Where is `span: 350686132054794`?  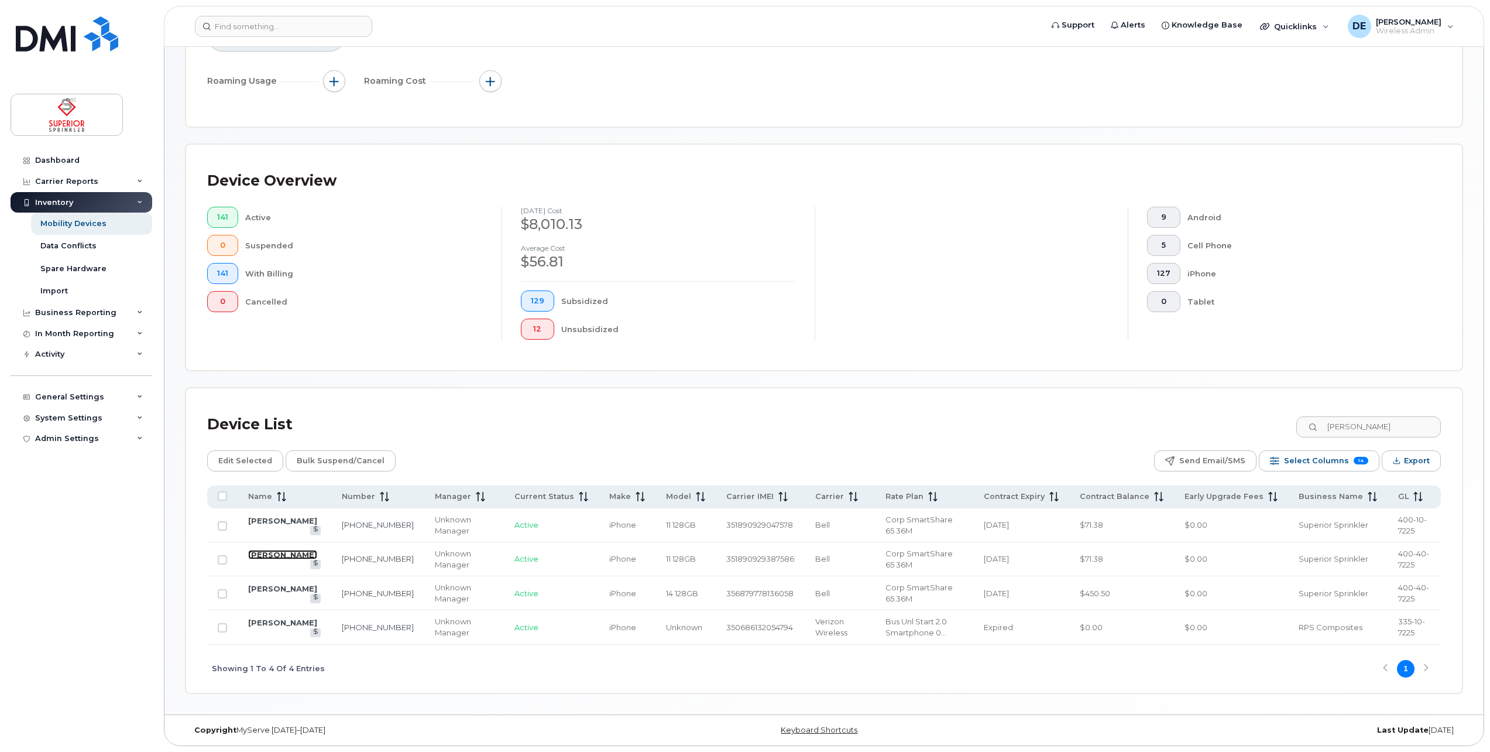 span: 350686132054794 is located at coordinates (760, 627).